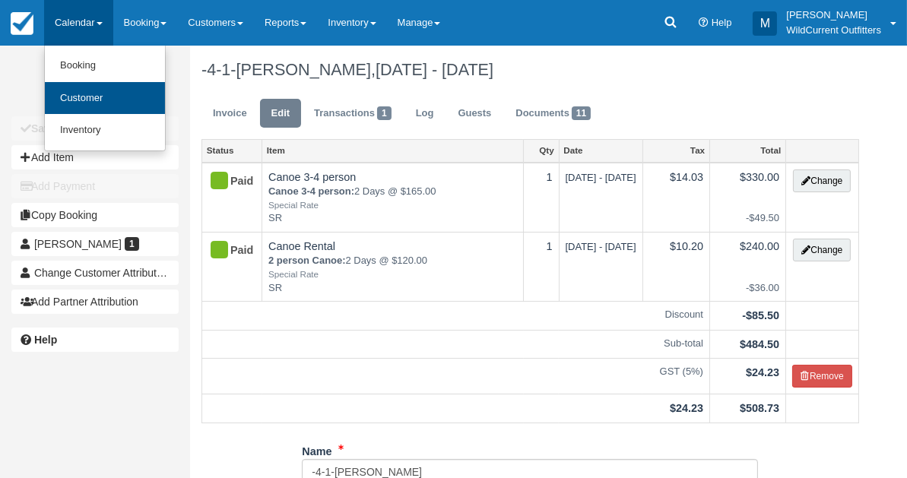 The width and height of the screenshot is (907, 478). I want to click on p: WildCurrent Outfitters, so click(833, 30).